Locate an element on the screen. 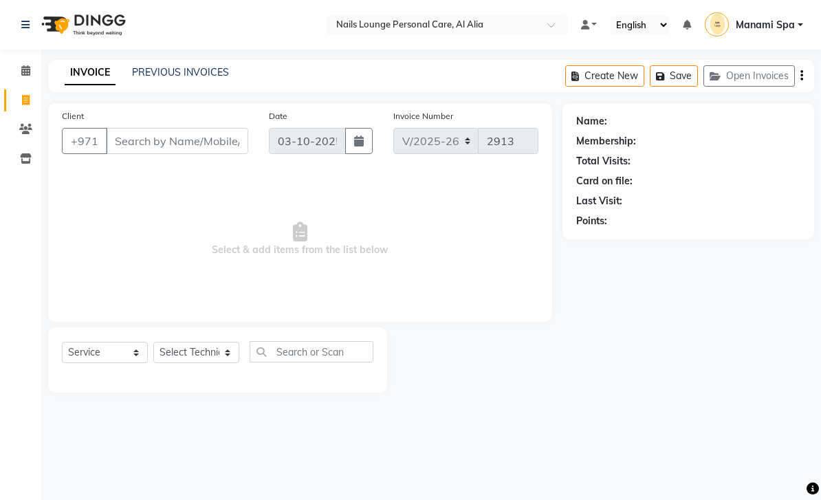 This screenshot has height=500, width=821. div: Card on file: is located at coordinates (605, 181).